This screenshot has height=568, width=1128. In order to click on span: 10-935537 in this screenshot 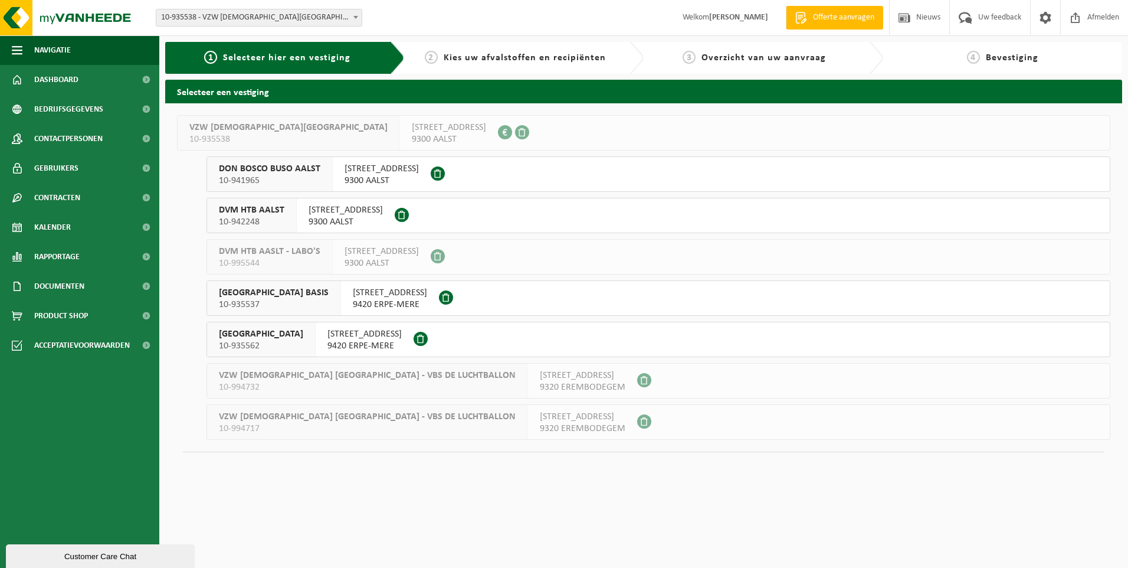, I will do `click(274, 305)`.